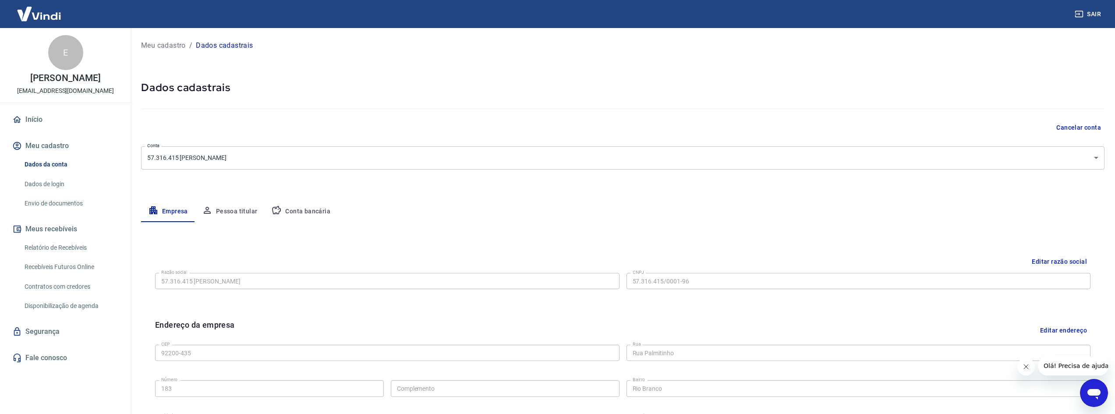  Describe the element at coordinates (638, 272) in the screenshot. I see `label: CNPJ` at that location.